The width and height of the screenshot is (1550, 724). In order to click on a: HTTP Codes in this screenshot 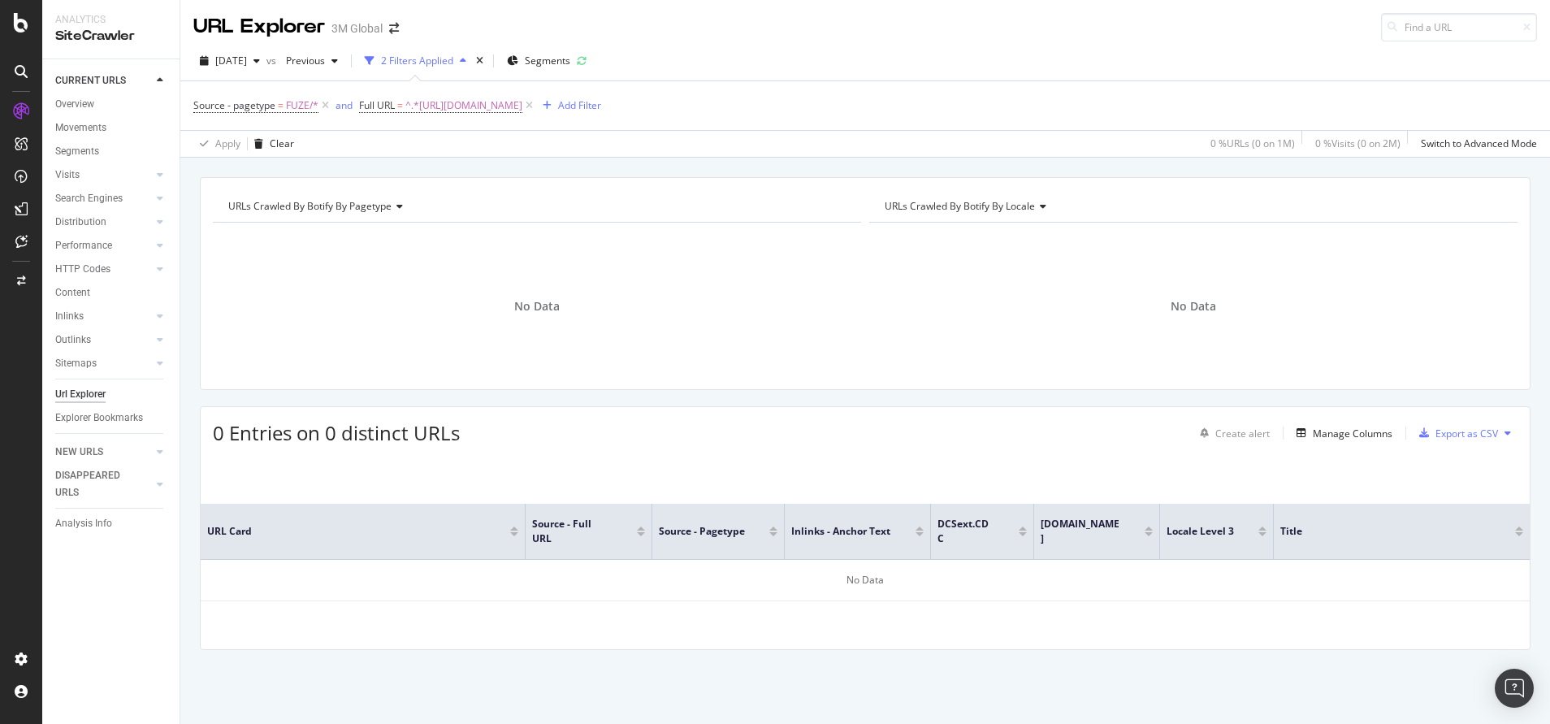, I will do `click(103, 269)`.